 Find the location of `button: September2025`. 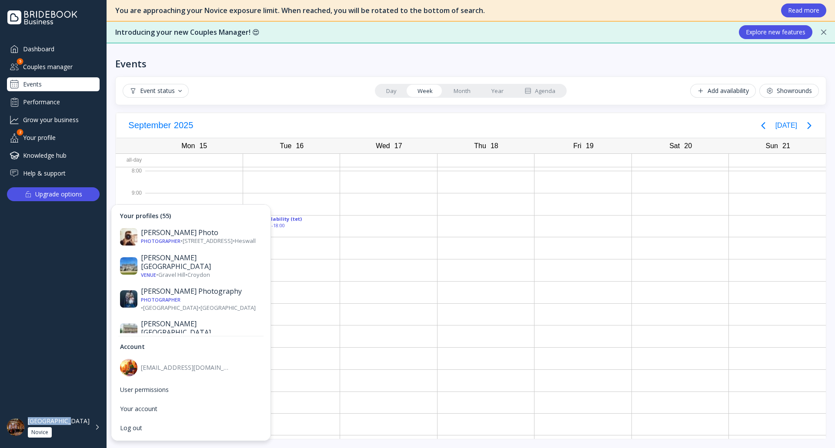

button: September2025 is located at coordinates (161, 125).